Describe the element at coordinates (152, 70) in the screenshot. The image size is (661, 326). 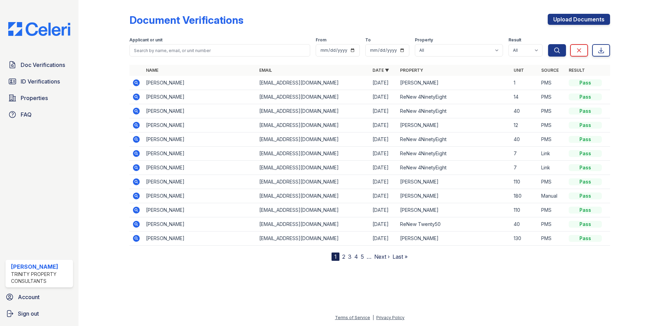
I see `a: Name` at that location.